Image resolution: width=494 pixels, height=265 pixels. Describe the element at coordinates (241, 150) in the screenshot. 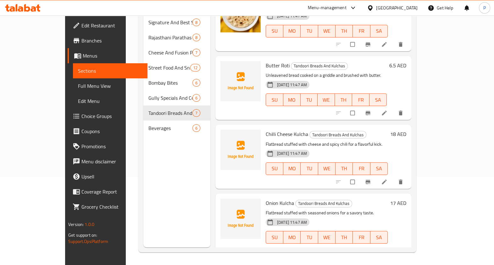

I see `img: Chilli Cheese Kulcha` at that location.